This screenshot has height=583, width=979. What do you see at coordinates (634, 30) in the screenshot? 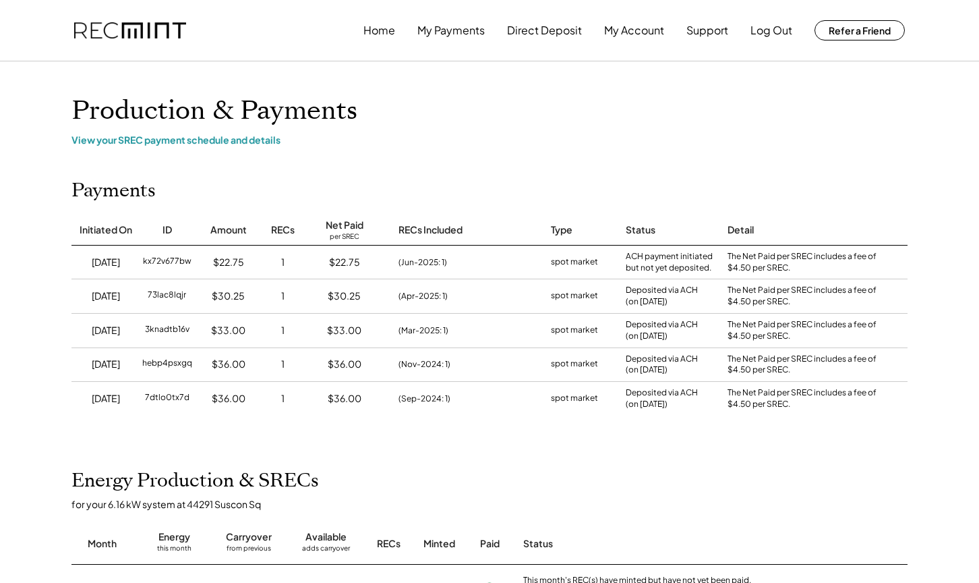
I see `button: My Account` at bounding box center [634, 30].